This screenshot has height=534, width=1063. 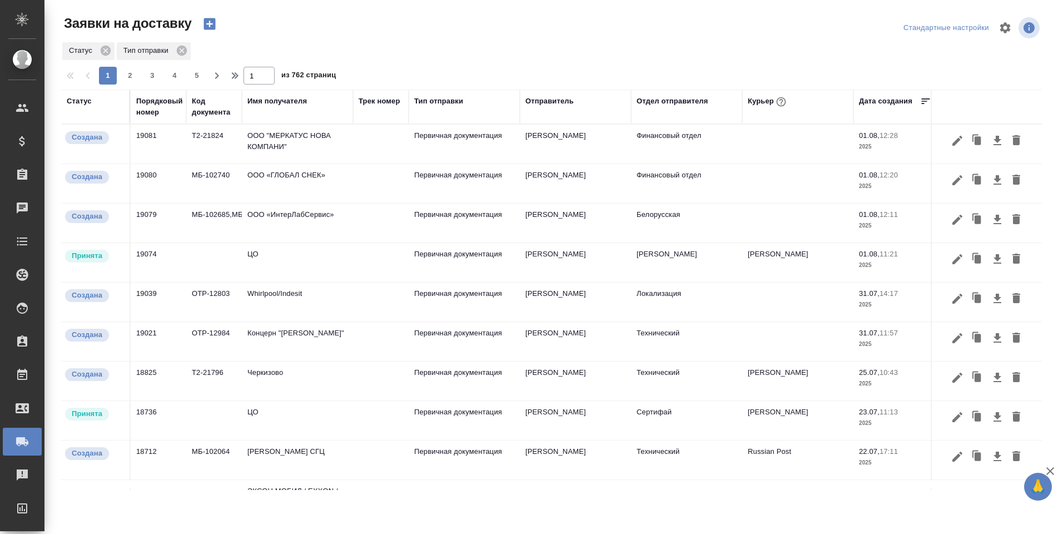 What do you see at coordinates (158, 183) in the screenshot?
I see `td: 19080` at bounding box center [158, 183].